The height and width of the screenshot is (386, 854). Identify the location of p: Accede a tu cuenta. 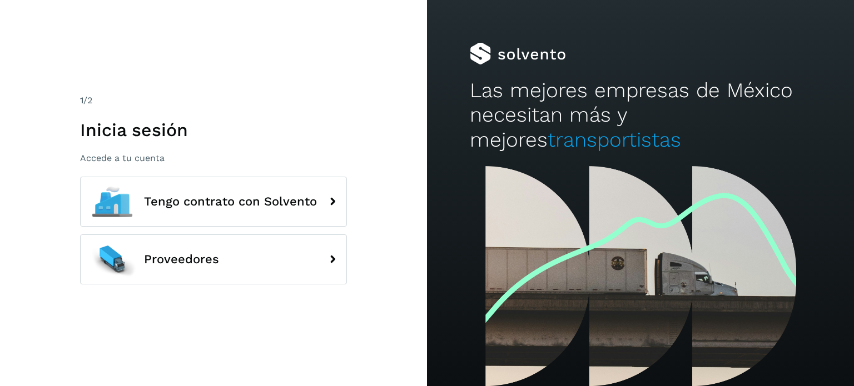
(213, 158).